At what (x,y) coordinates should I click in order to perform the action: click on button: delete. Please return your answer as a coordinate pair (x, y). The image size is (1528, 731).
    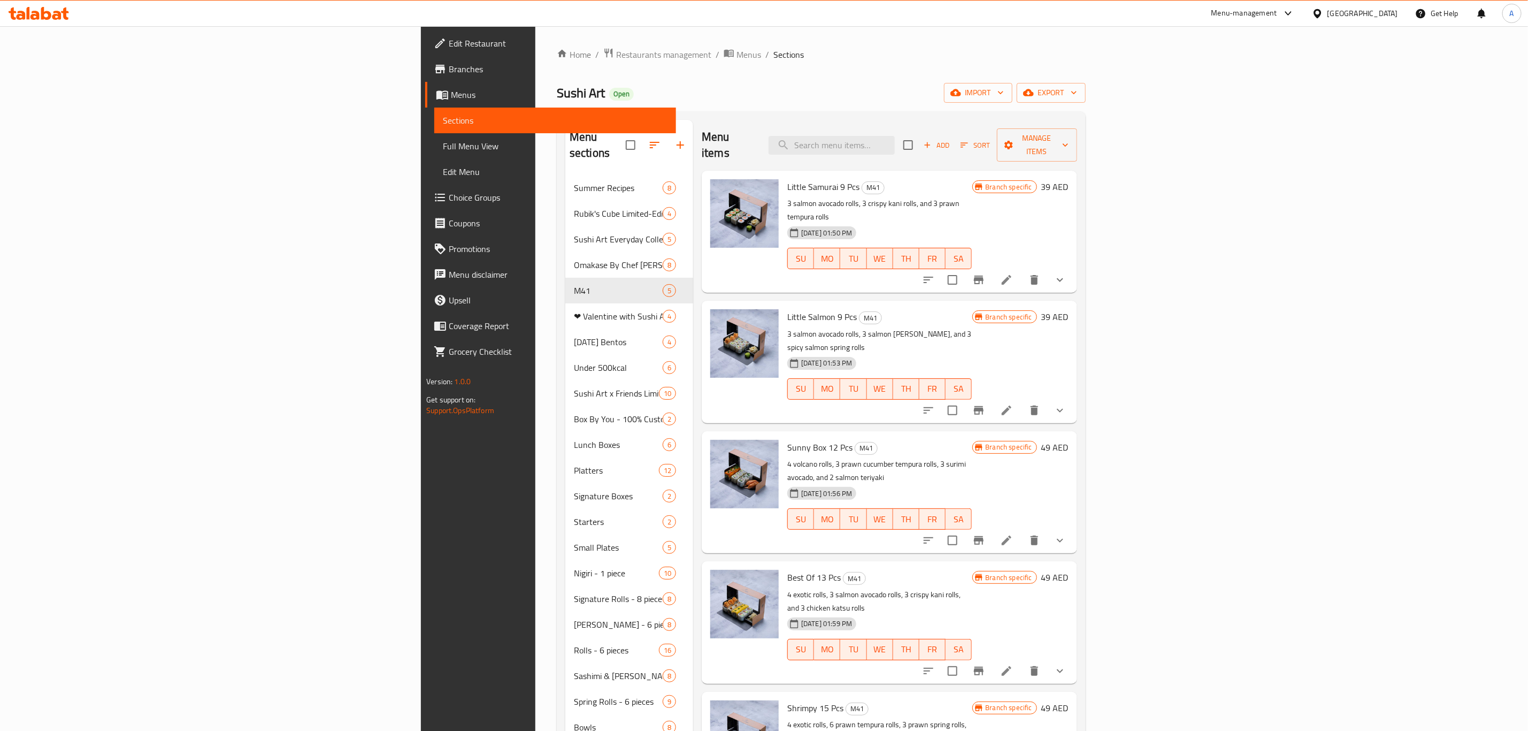
    Looking at the image, I should click on (1034, 280).